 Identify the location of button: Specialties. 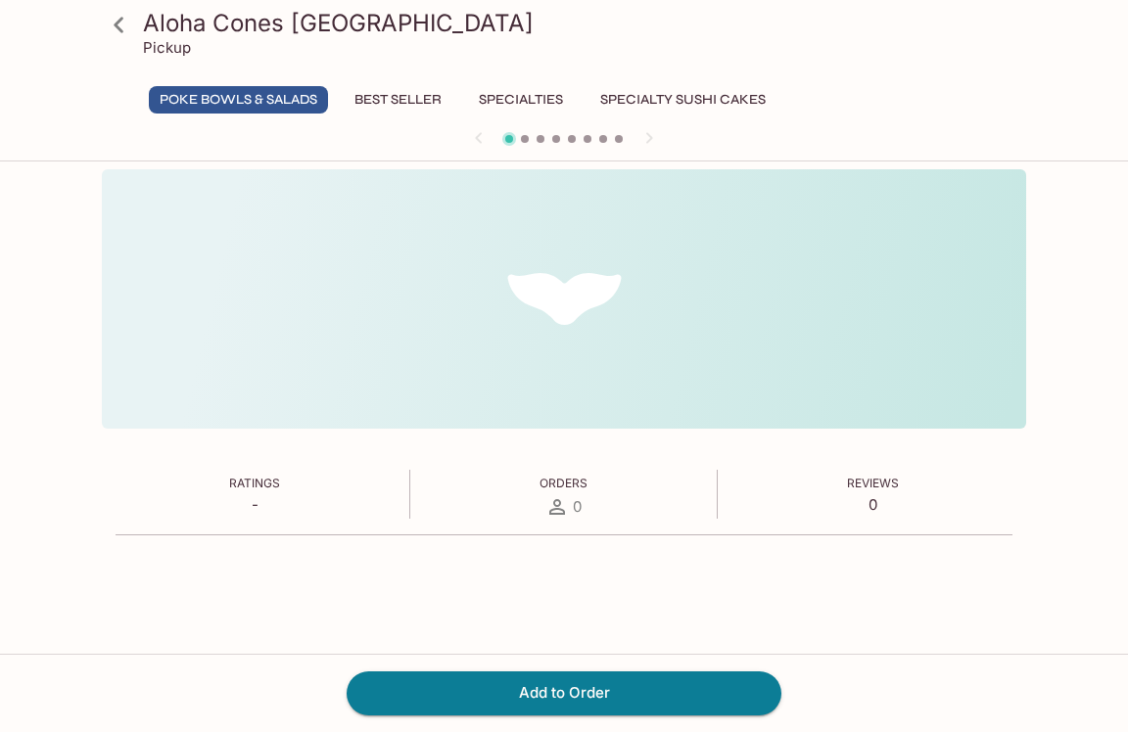
(521, 100).